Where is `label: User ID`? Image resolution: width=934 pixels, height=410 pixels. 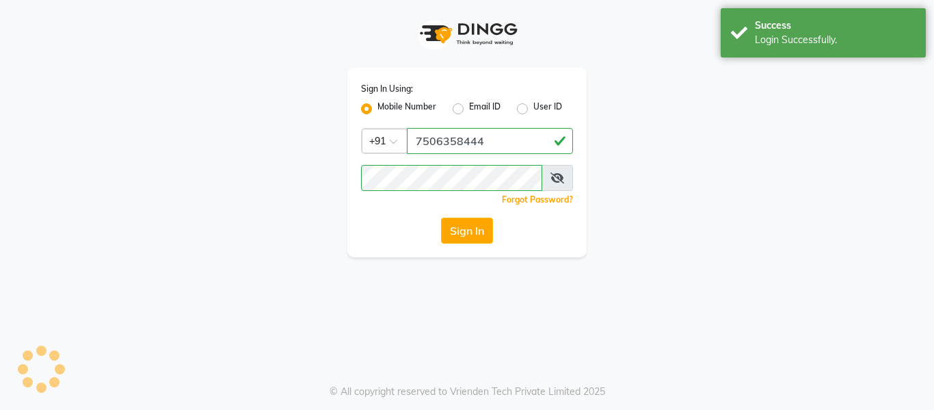
label: User ID is located at coordinates (548, 109).